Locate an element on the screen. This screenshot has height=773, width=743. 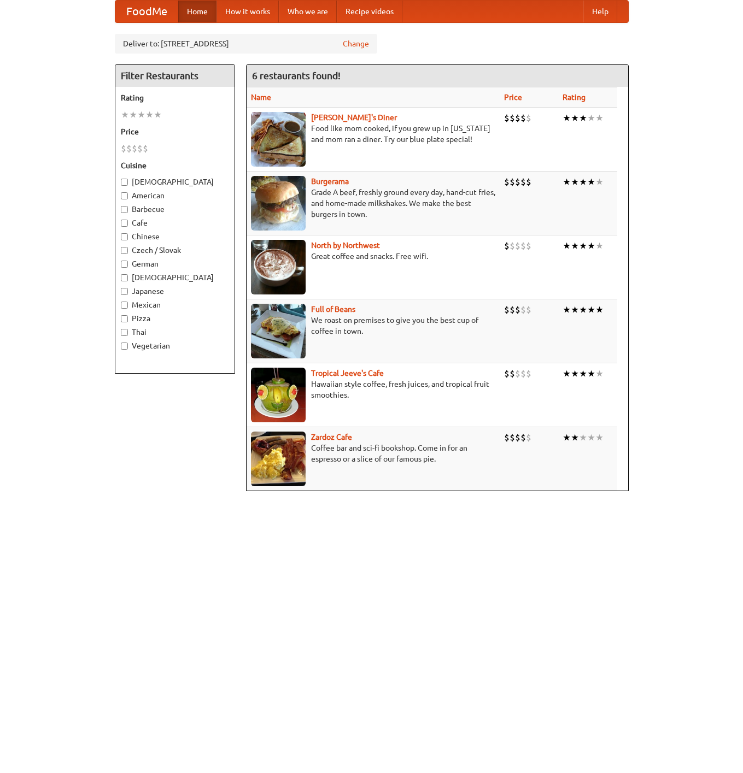
img: jeeves.jpg is located at coordinates (278, 395).